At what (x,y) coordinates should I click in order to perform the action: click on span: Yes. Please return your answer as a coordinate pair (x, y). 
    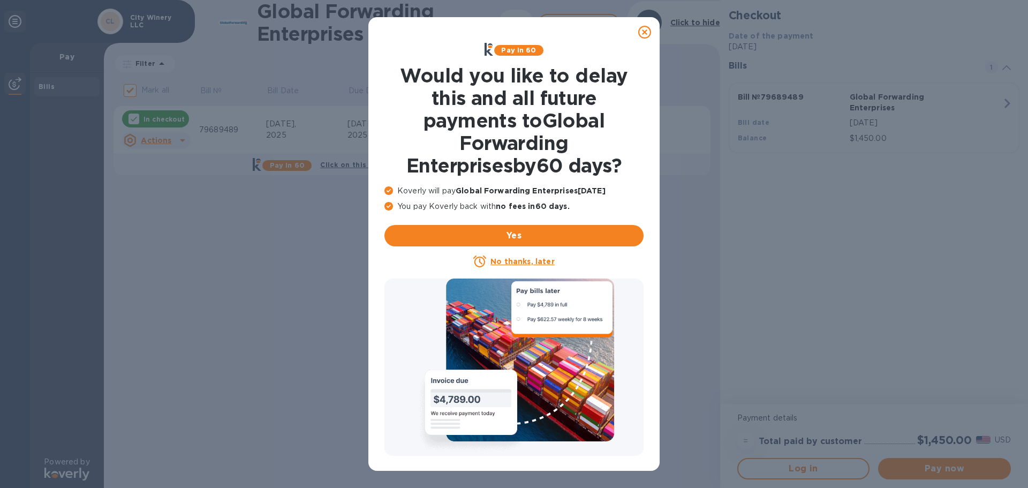
    Looking at the image, I should click on (514, 236).